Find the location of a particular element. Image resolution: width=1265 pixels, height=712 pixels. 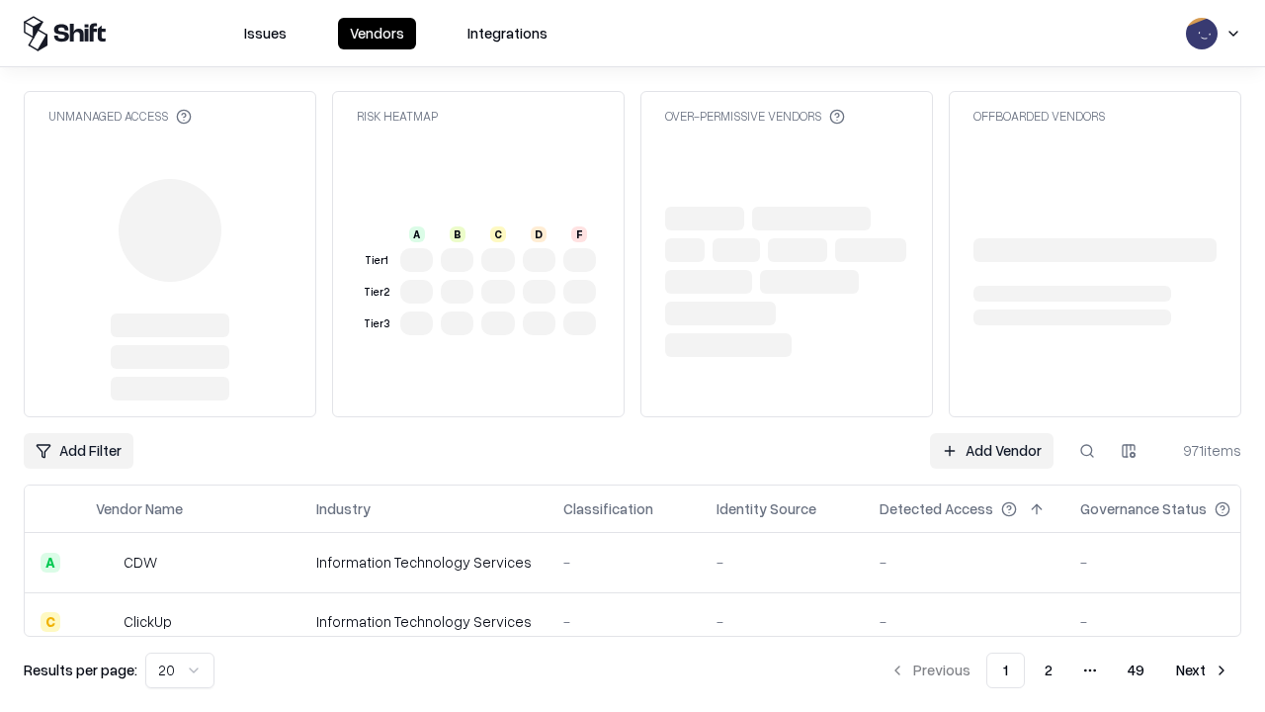

button: 49 is located at coordinates (1136, 670).